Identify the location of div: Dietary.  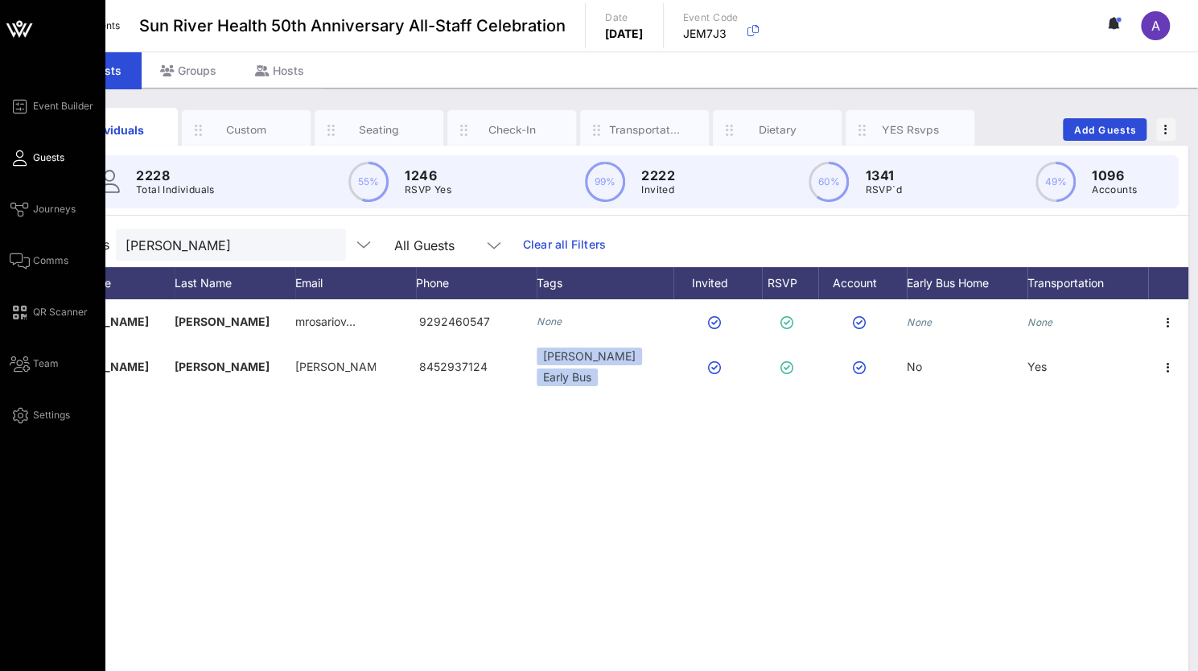
(777, 130).